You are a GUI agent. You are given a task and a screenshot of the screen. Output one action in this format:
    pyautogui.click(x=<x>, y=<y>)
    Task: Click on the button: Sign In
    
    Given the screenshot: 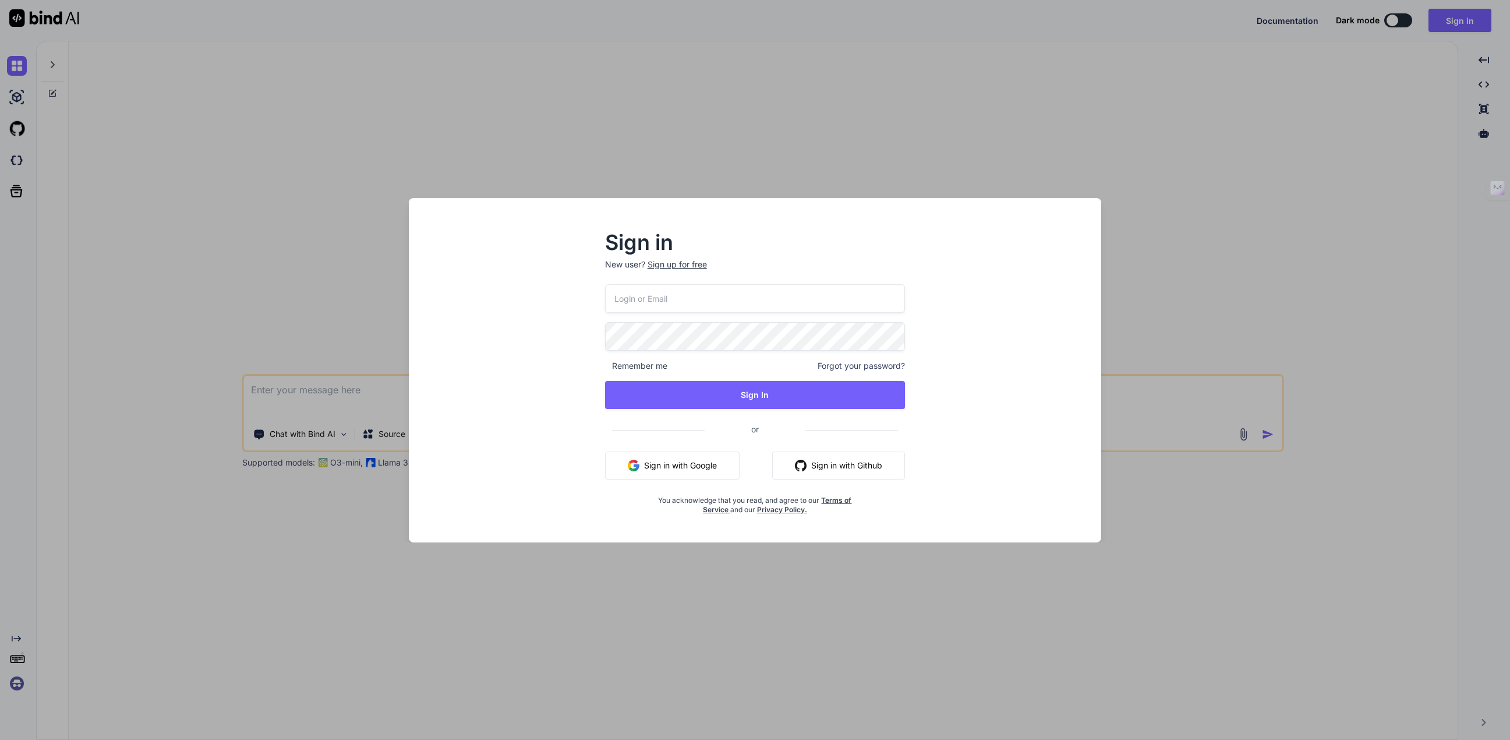 What is the action you would take?
    pyautogui.click(x=755, y=395)
    